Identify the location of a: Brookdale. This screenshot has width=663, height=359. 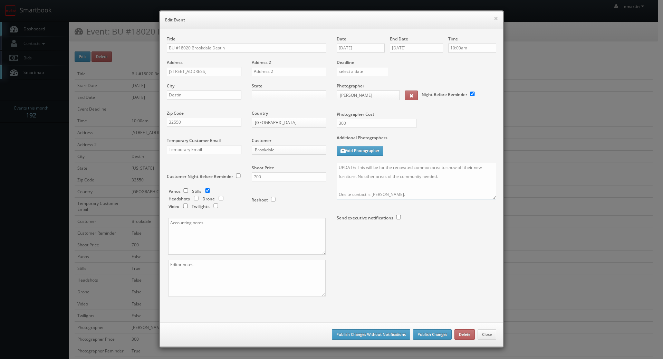
(289, 150).